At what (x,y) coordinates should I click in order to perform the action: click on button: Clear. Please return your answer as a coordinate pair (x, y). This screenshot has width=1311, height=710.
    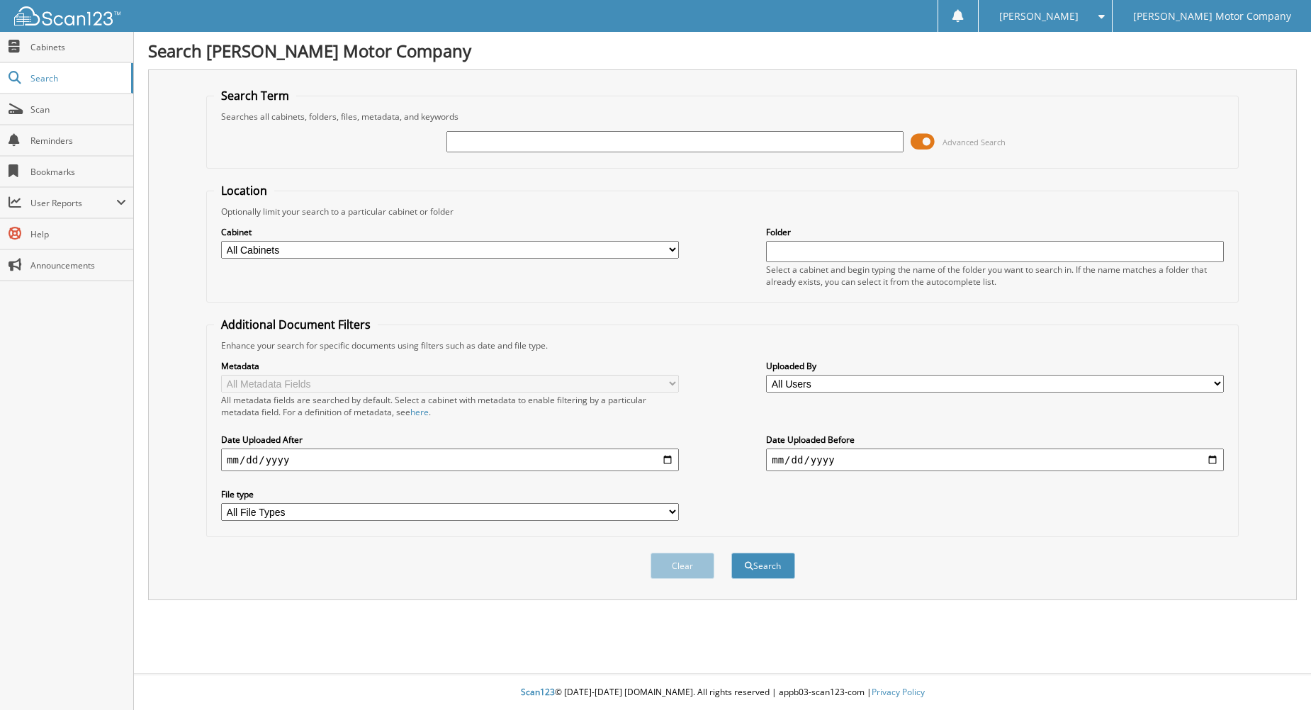
    Looking at the image, I should click on (682, 566).